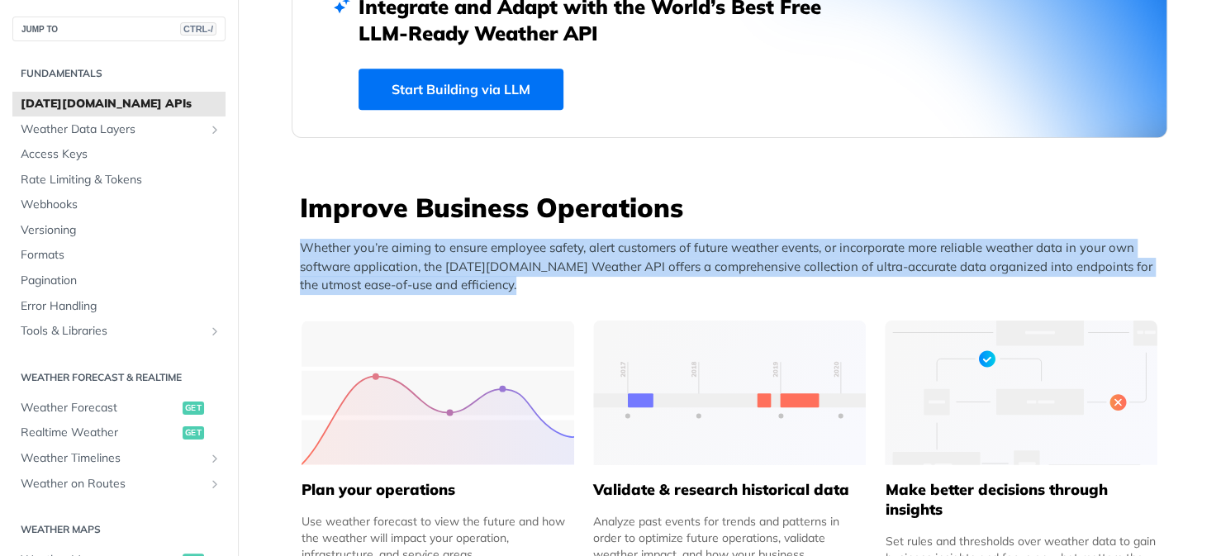  I want to click on h3: Improve Business Operations, so click(734, 207).